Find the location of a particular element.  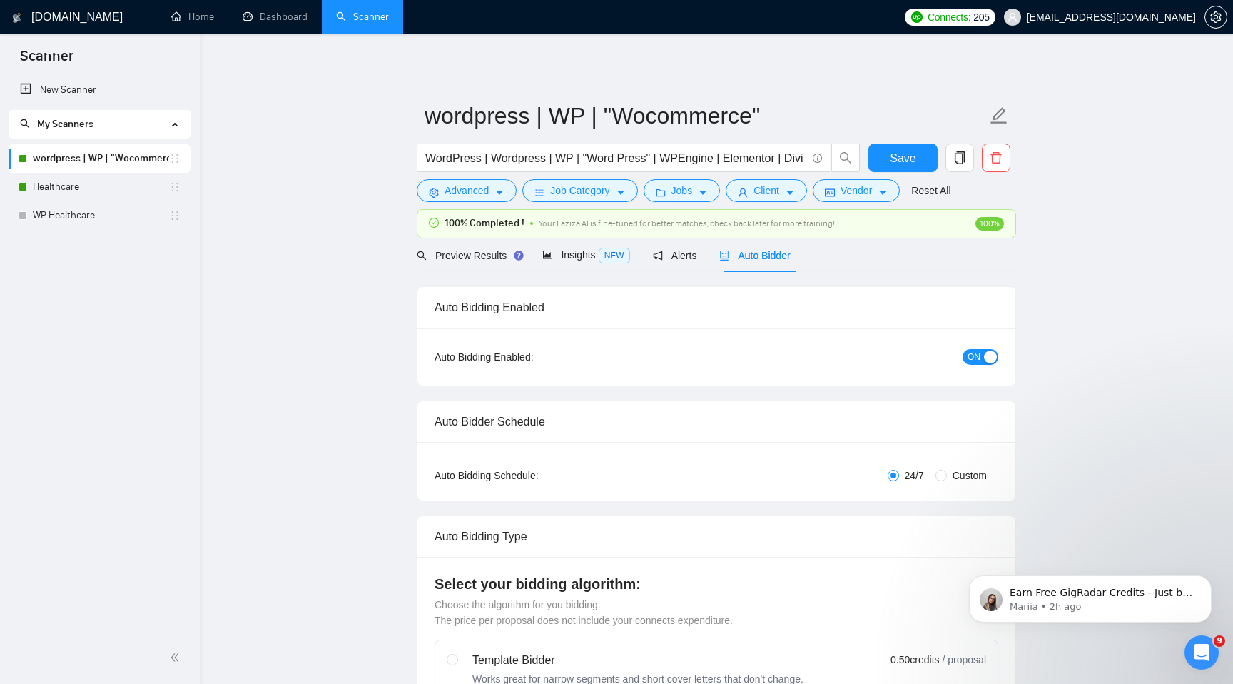

div: Auto Bidding Enabled: is located at coordinates (528, 357).